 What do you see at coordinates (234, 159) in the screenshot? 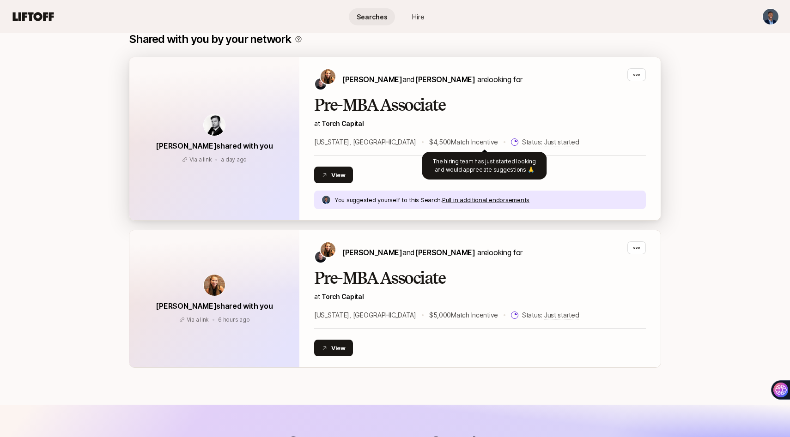
I see `span: August 12, 2025 3:58pm` at bounding box center [234, 159].